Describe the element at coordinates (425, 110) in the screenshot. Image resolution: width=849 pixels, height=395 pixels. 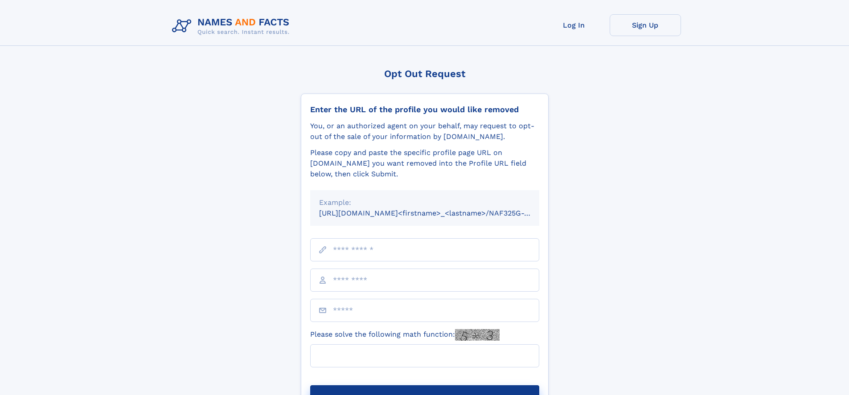
I see `div: Enter the URL of the profile you would like removed` at that location.